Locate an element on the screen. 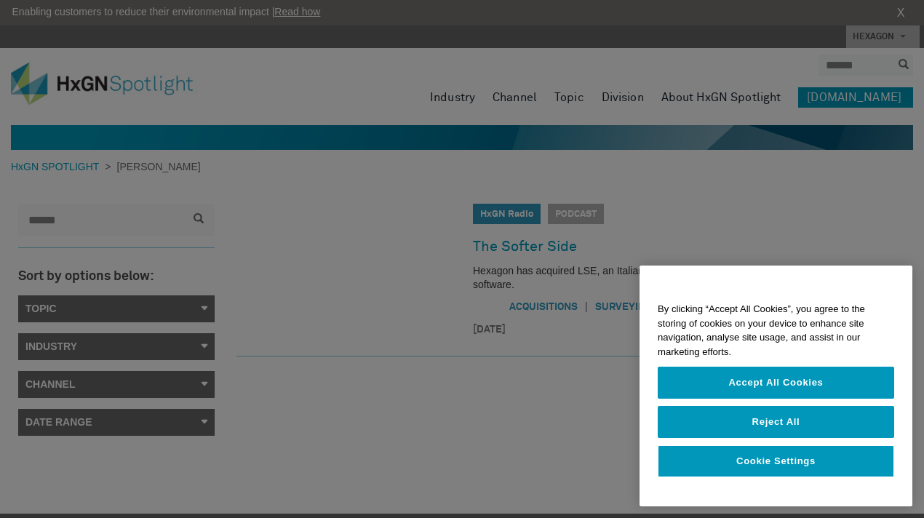  div: By clicking “Accept All Cookies”, you agree to the storing of cookies on your device to enhance s... is located at coordinates (775, 330).